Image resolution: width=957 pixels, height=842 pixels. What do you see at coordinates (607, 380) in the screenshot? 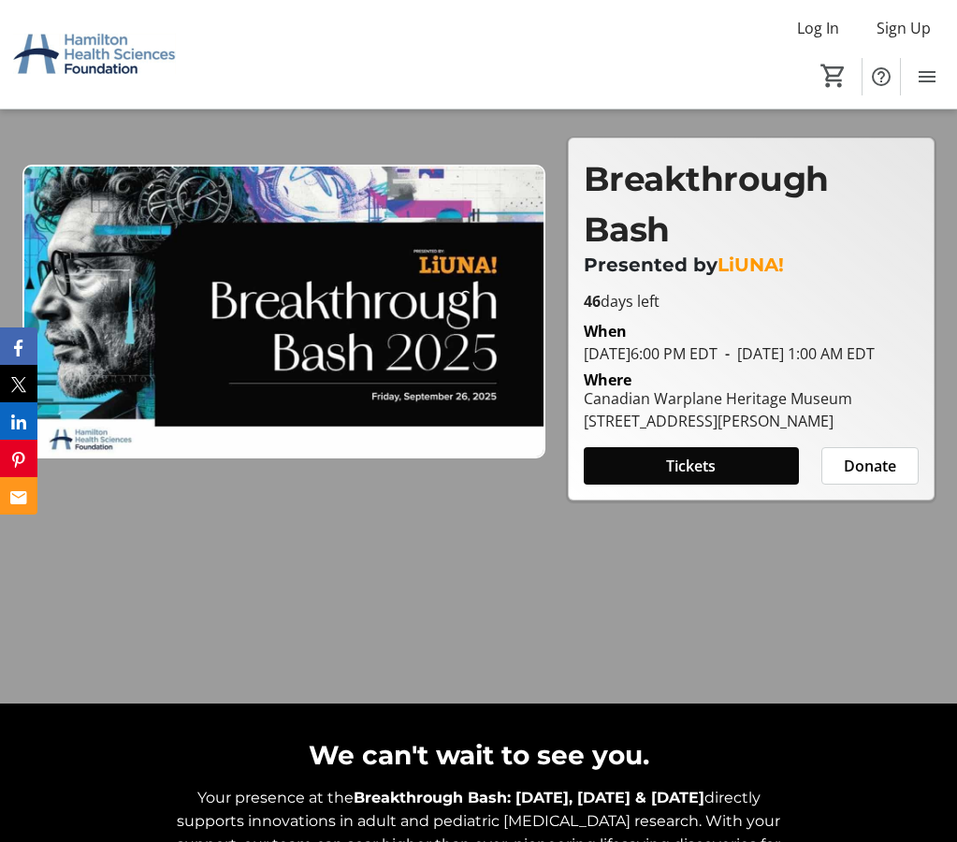
I see `div: Where` at bounding box center [607, 380].